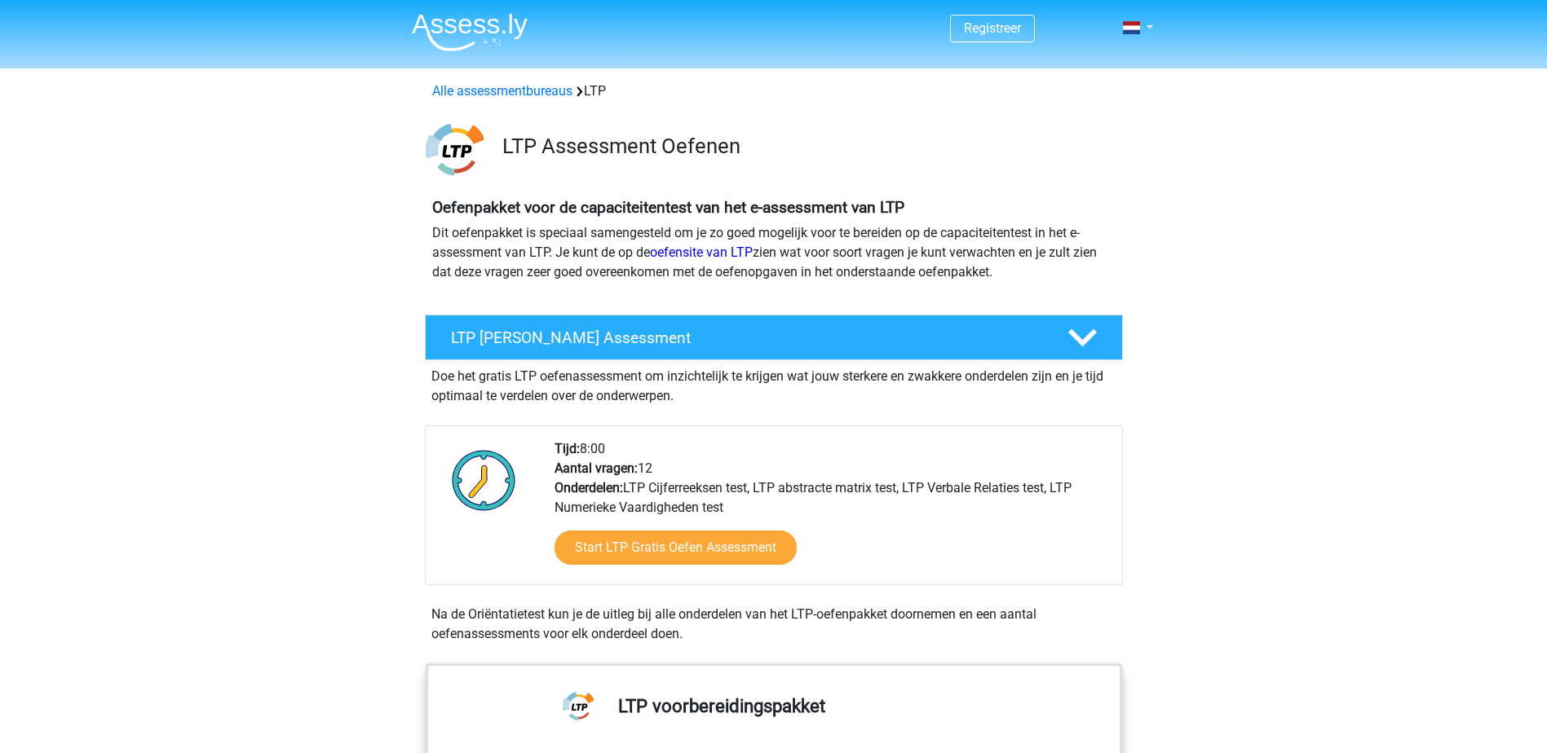 The width and height of the screenshot is (1547, 753). Describe the element at coordinates (701, 252) in the screenshot. I see `a: oefensite van LTP` at that location.